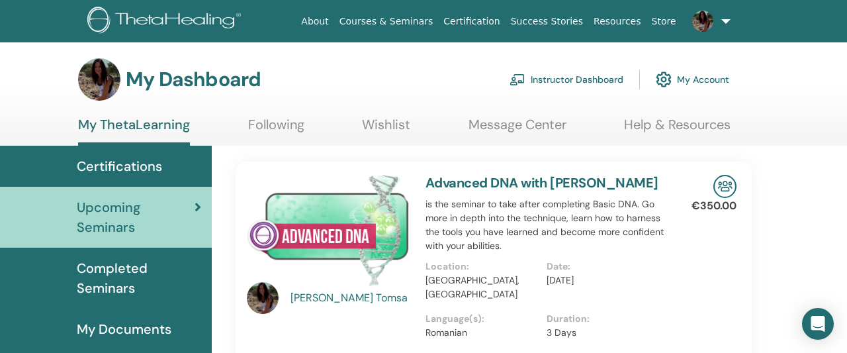  What do you see at coordinates (603, 266) in the screenshot?
I see `p: Date :` at bounding box center [603, 266].